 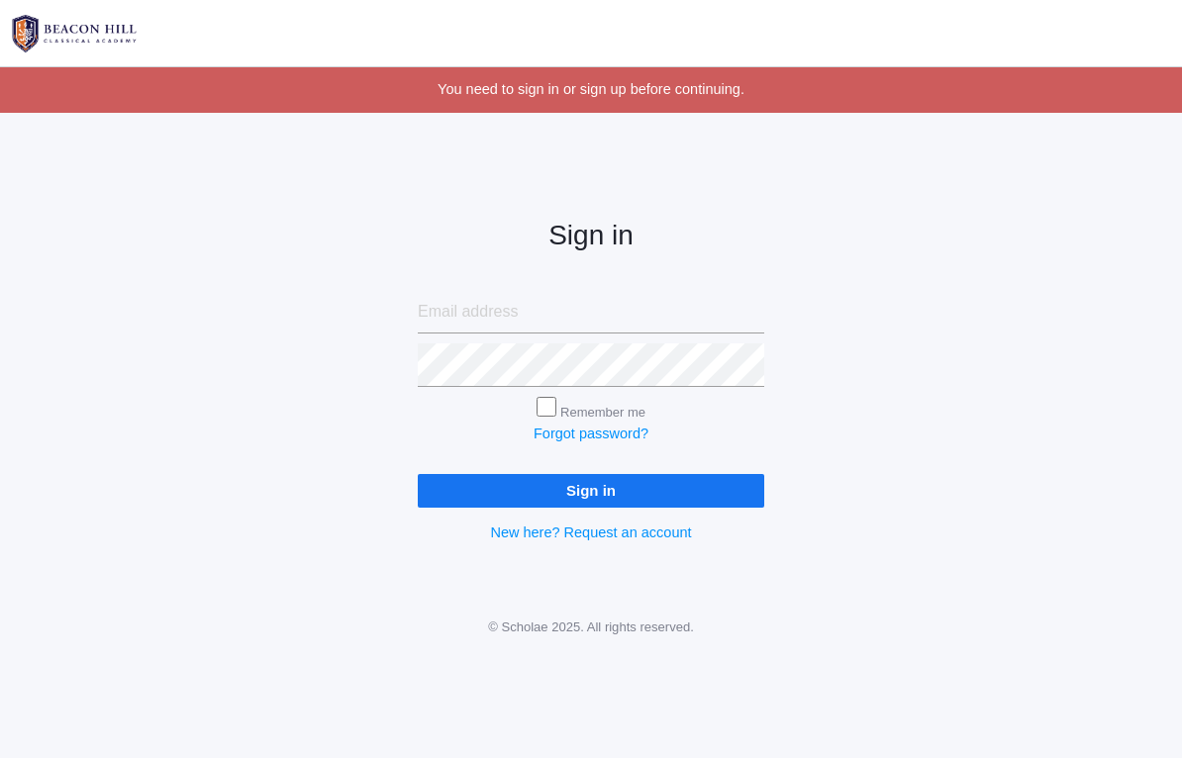 I want to click on label: Remember me, so click(x=603, y=412).